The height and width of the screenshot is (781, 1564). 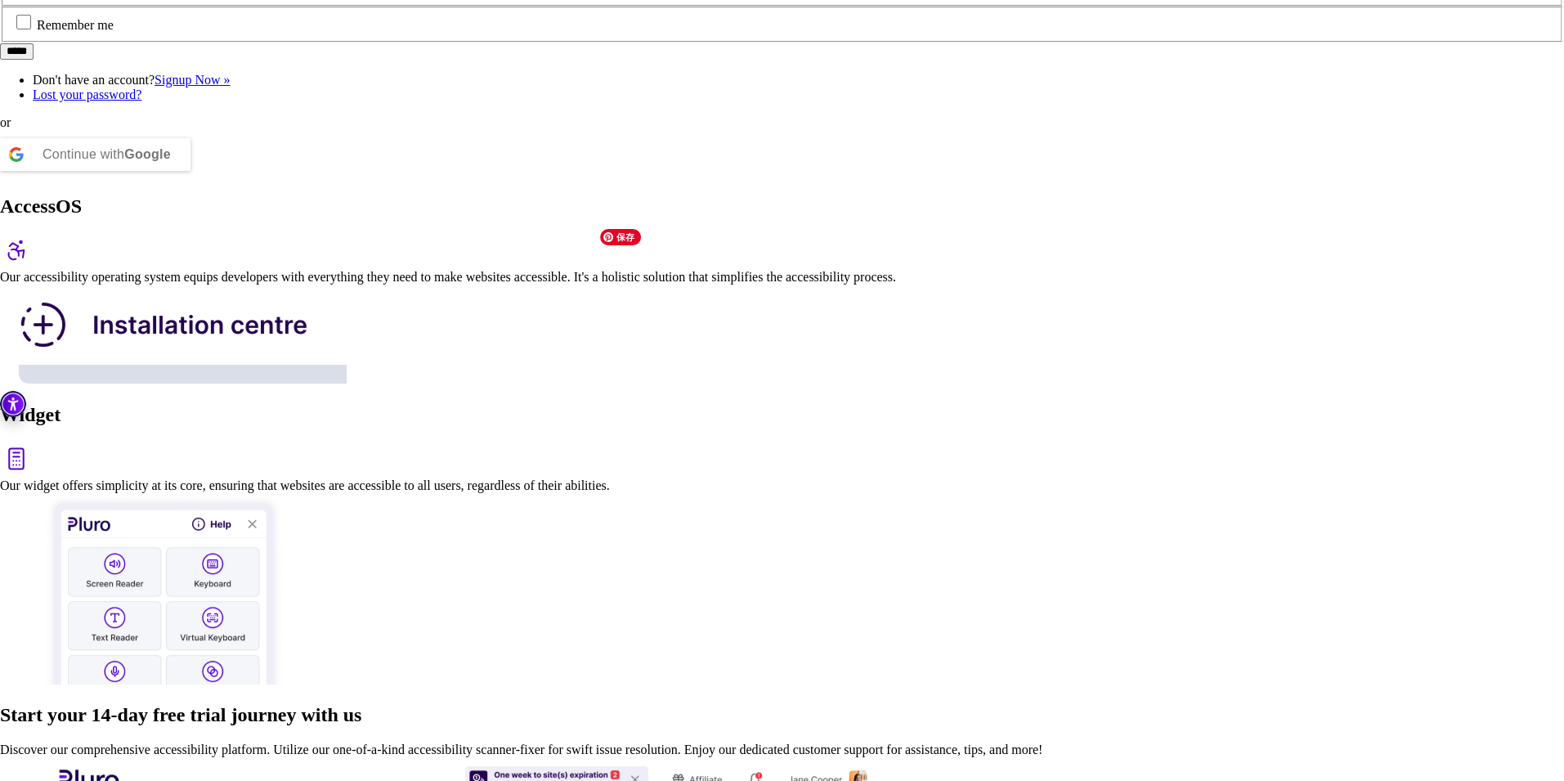 I want to click on input: Remember me, so click(x=24, y=22).